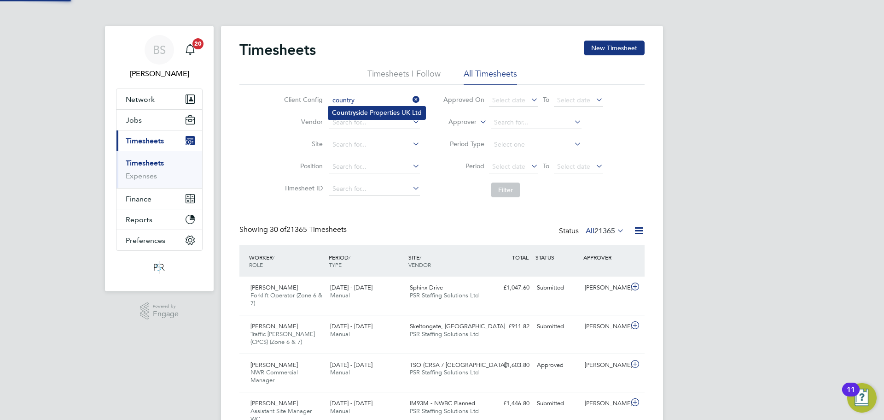 The image size is (884, 420). What do you see at coordinates (446, 261) in the screenshot?
I see `div: SITE` at bounding box center [446, 261].